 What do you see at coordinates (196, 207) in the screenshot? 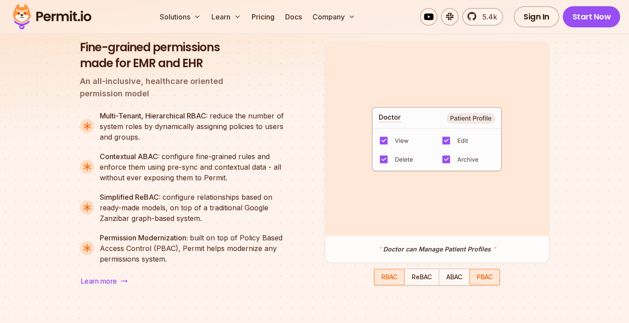
I see `div: configure relationships based on ready-made models, on top of a traditional Google Zanzibar graph...` at bounding box center [196, 207].